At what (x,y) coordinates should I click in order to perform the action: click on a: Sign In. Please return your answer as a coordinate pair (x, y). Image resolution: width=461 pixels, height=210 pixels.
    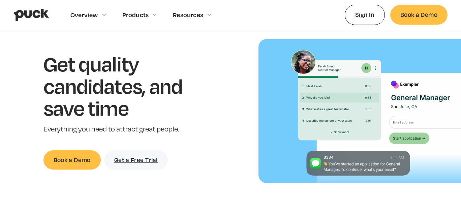
    Looking at the image, I should click on (365, 15).